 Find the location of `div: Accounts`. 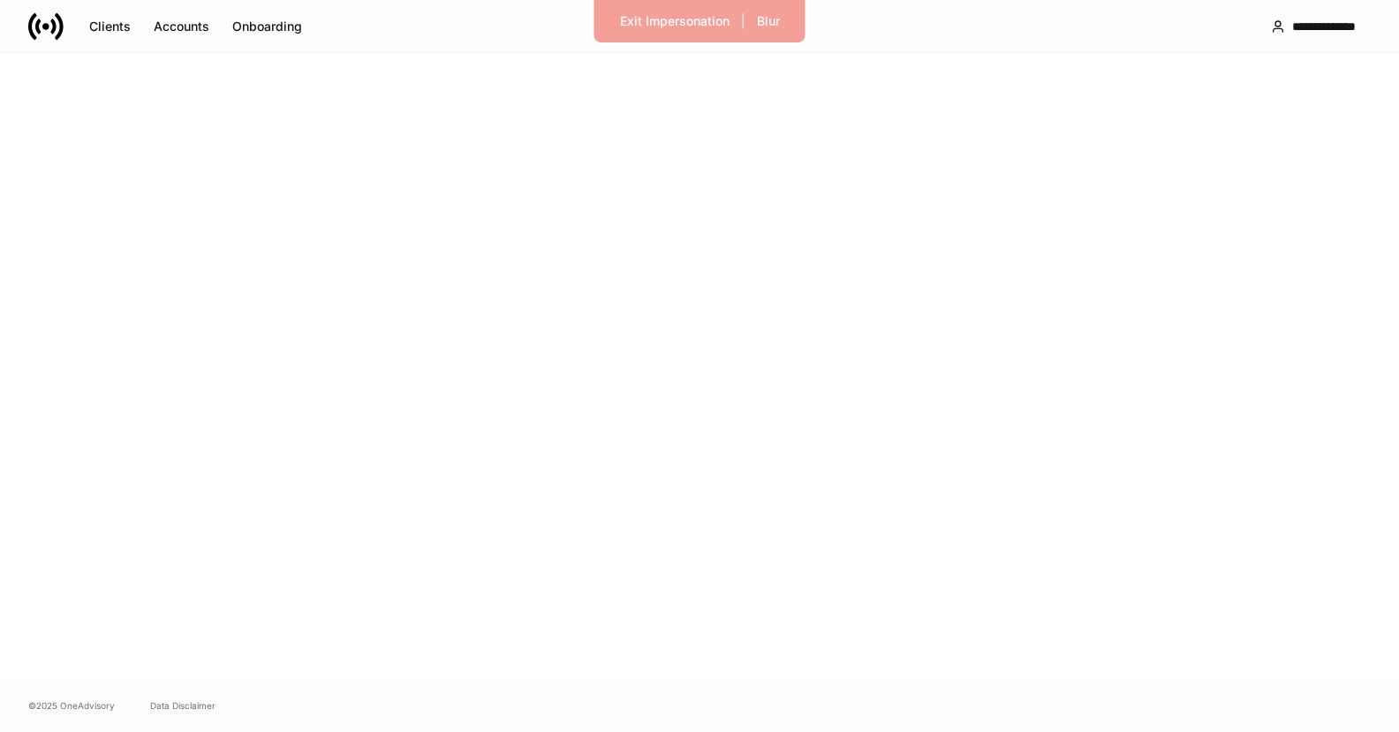

div: Accounts is located at coordinates (181, 27).